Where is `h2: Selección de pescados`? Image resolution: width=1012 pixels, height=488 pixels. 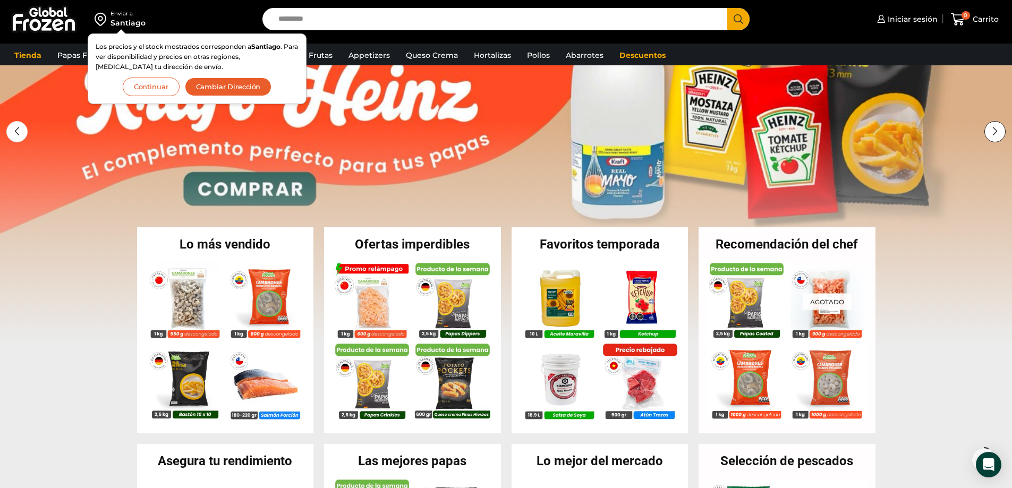
h2: Selección de pescados is located at coordinates (786, 461).